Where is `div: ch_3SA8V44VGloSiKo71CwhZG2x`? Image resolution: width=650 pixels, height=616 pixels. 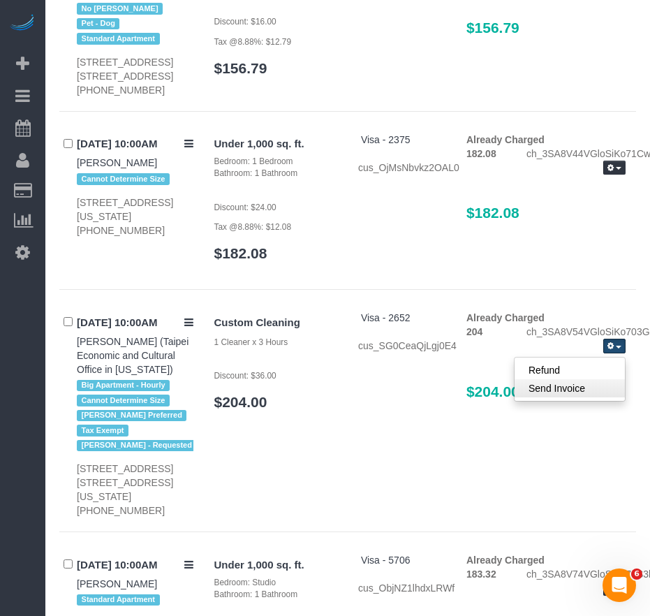 div: ch_3SA8V44VGloSiKo71CwhZG2x is located at coordinates (576, 162).